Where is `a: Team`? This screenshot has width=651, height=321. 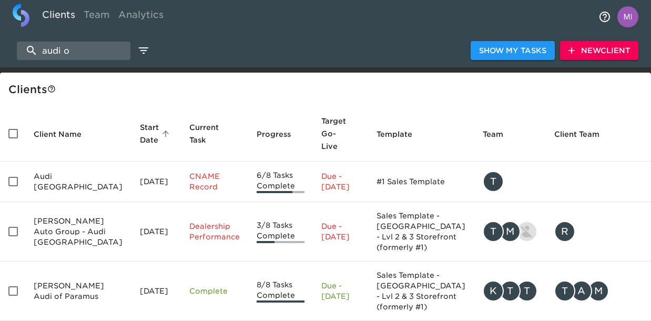 a: Team is located at coordinates (97, 16).